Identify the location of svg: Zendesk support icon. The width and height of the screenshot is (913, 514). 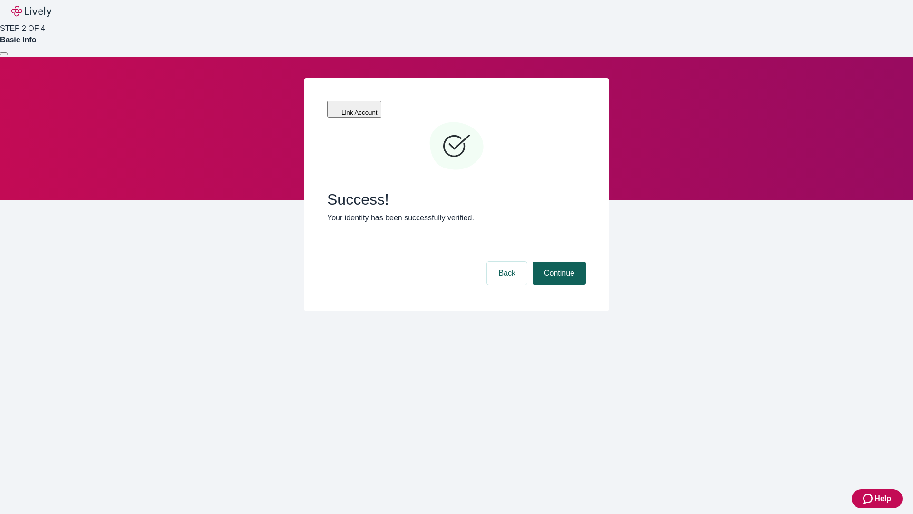
(869, 499).